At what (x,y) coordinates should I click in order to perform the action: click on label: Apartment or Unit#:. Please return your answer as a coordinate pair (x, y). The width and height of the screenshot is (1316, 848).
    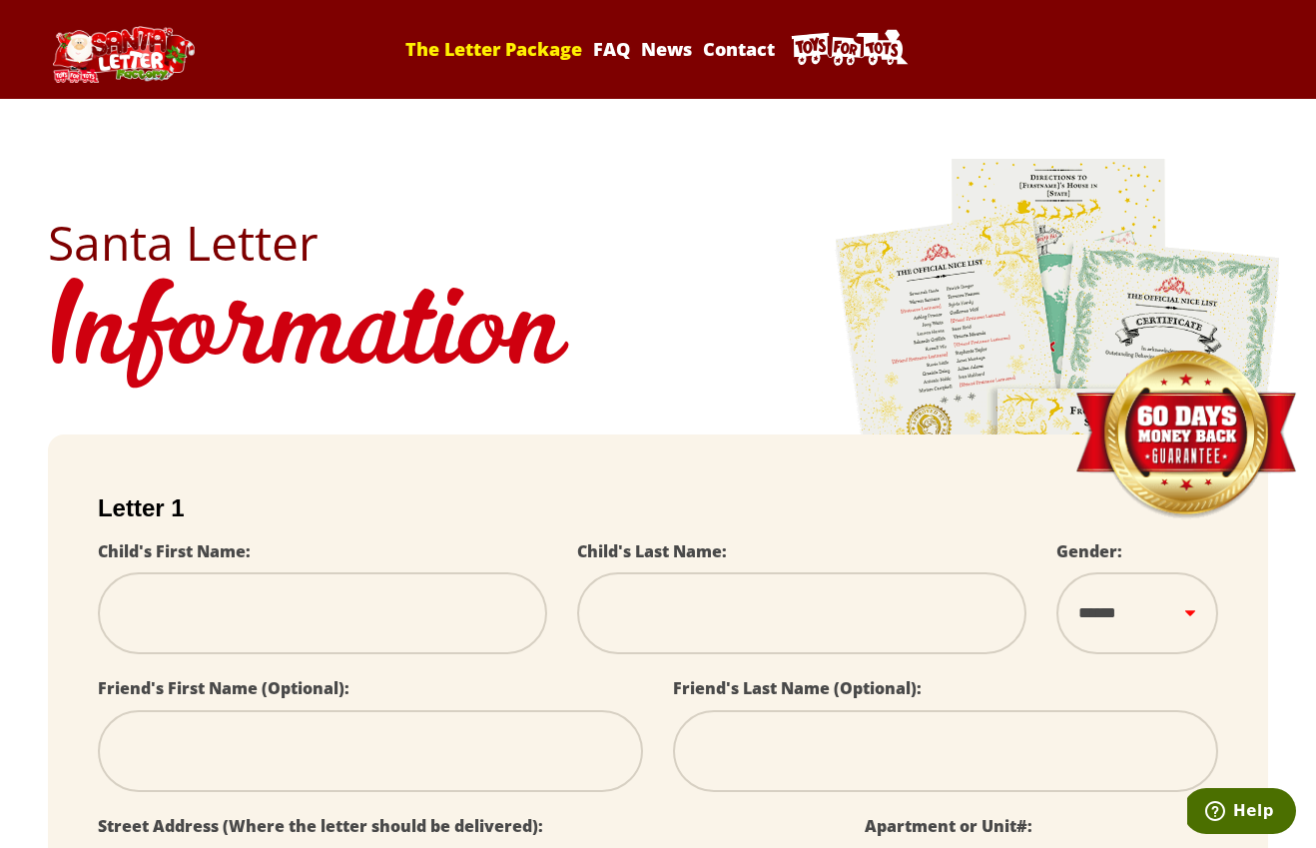
    Looking at the image, I should click on (949, 826).